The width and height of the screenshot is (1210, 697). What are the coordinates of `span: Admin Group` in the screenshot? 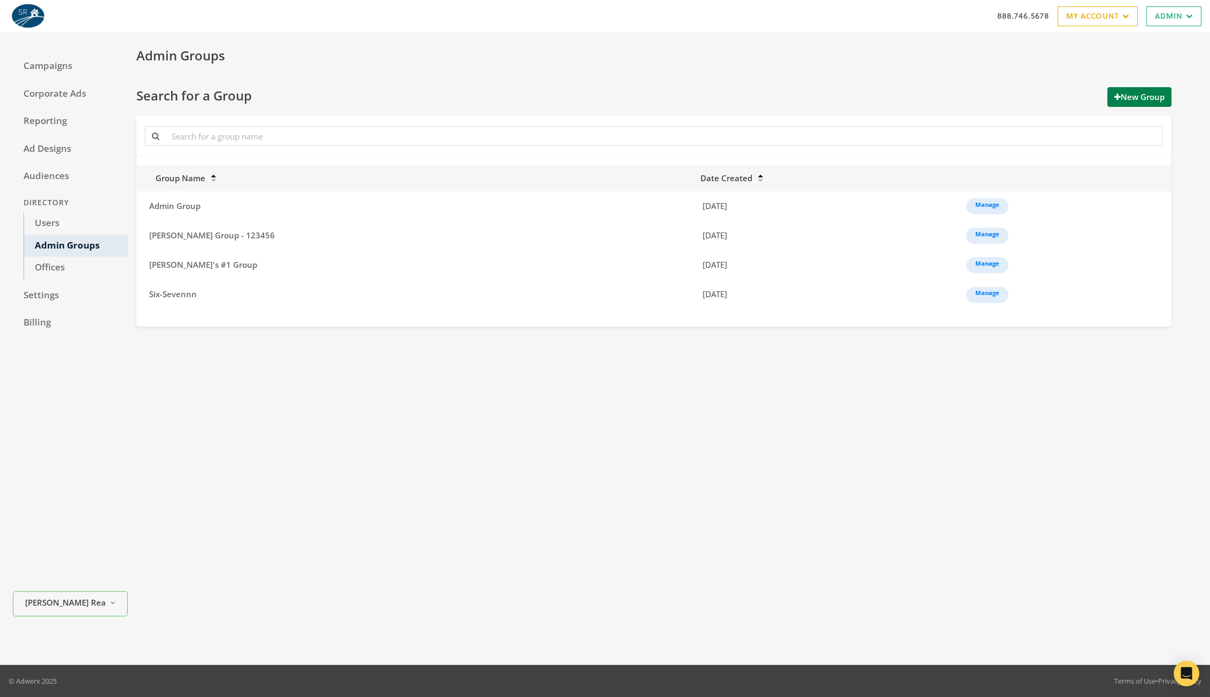 It's located at (175, 206).